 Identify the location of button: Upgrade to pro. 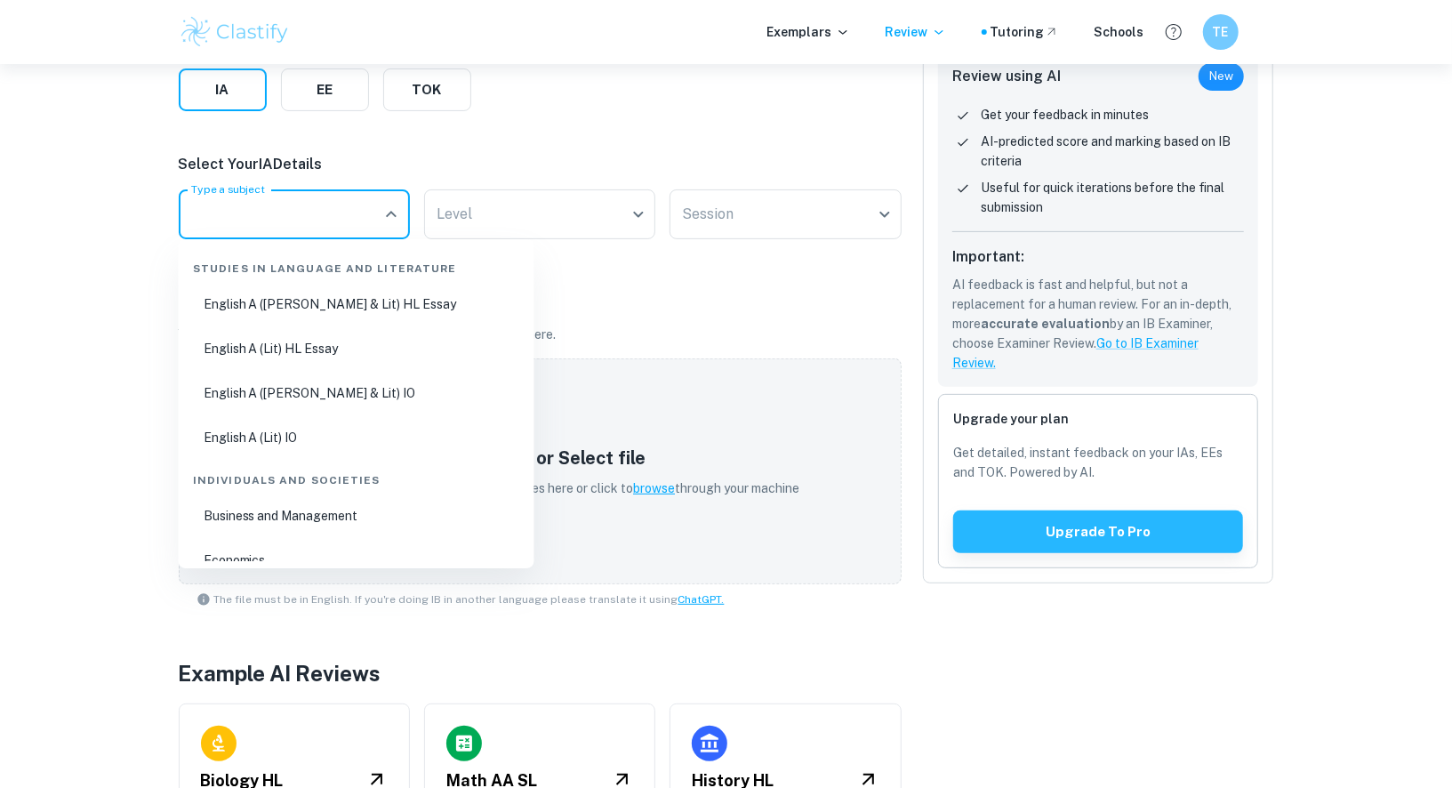
(1098, 532).